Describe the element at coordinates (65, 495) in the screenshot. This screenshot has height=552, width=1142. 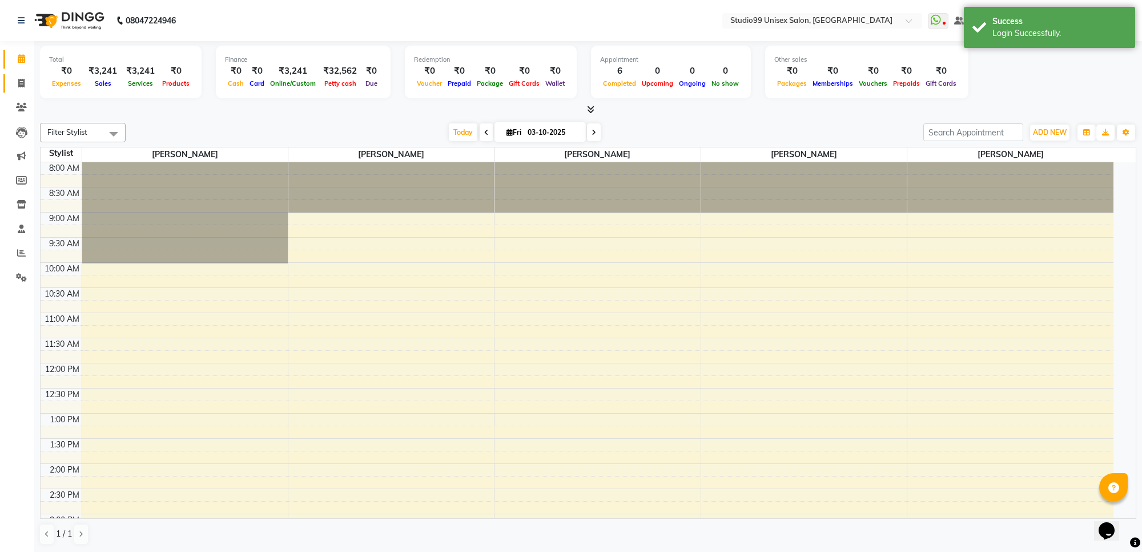
I see `div: 2:30 PM` at that location.